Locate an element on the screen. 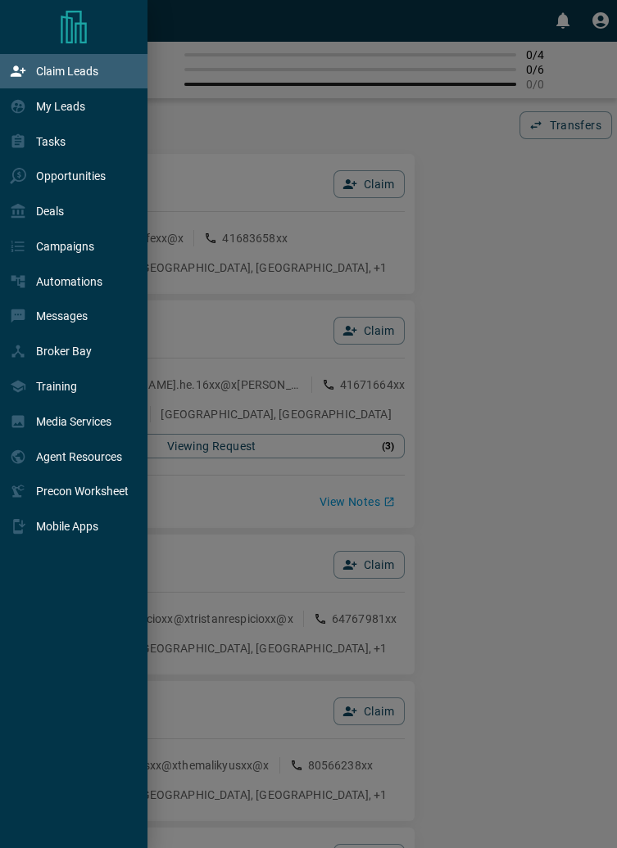 The width and height of the screenshot is (617, 848). p: Automations is located at coordinates (69, 282).